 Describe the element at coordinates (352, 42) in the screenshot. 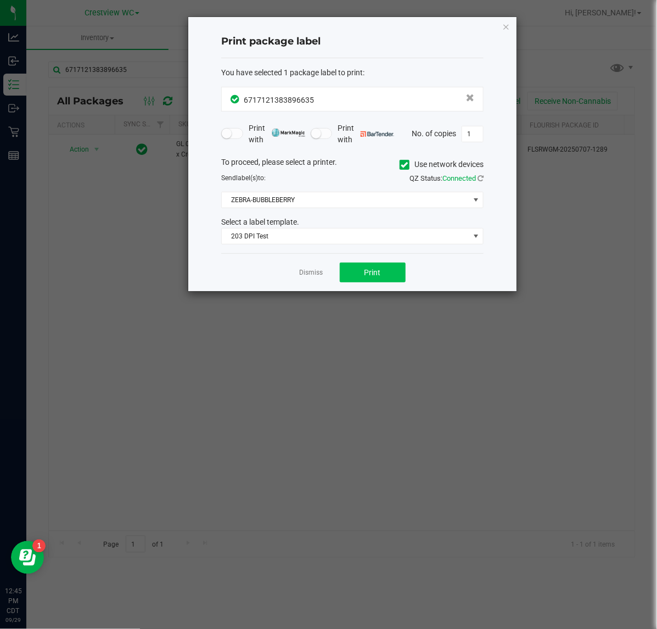

I see `h4: Print package label` at that location.